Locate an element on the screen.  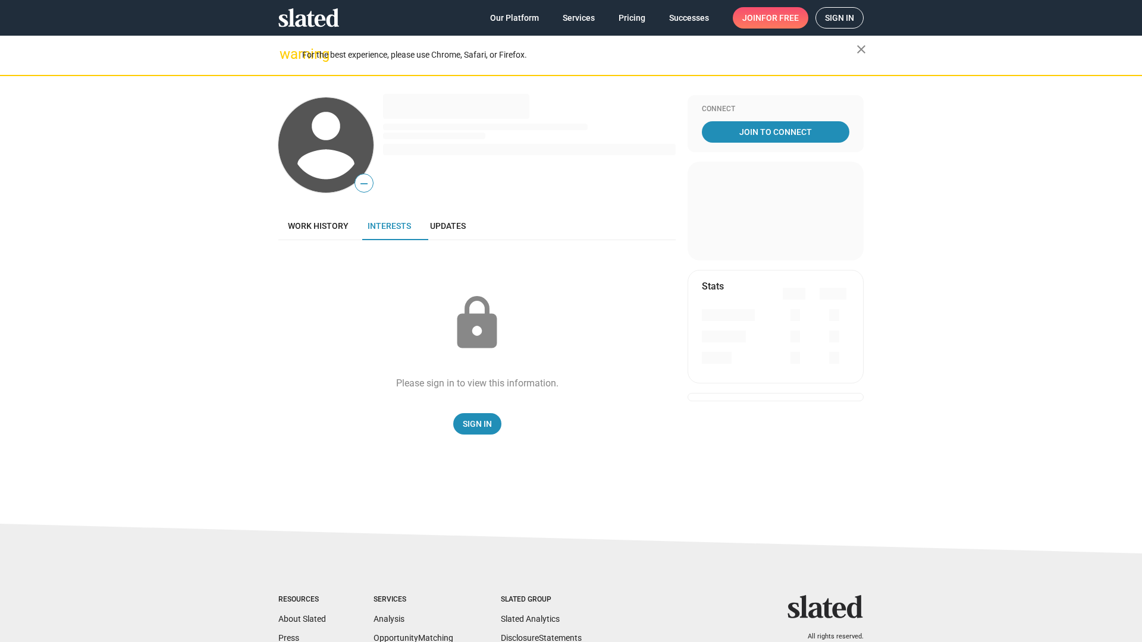
span: Join is located at coordinates (770, 18).